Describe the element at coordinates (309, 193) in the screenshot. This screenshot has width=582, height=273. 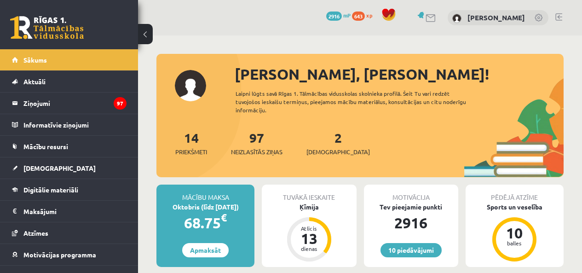
I see `div: Tuvākā ieskaite` at that location.